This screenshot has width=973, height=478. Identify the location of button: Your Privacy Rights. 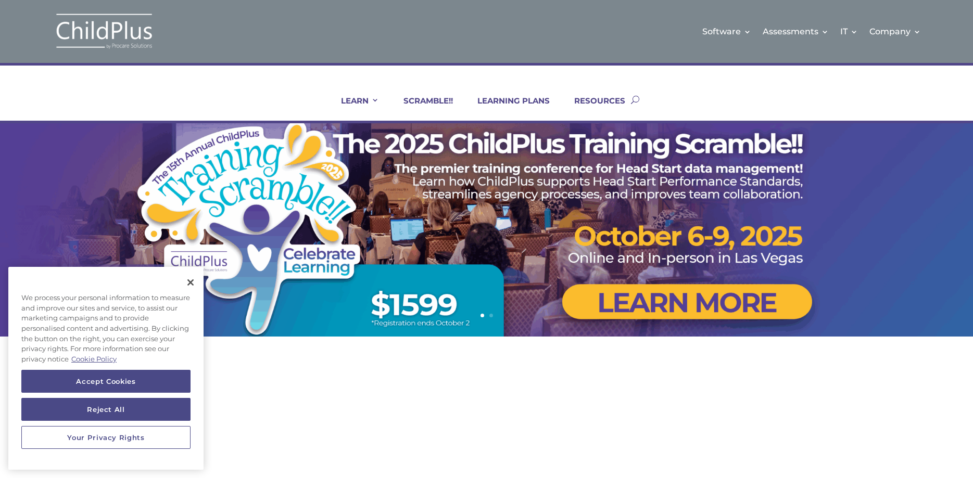
(106, 438).